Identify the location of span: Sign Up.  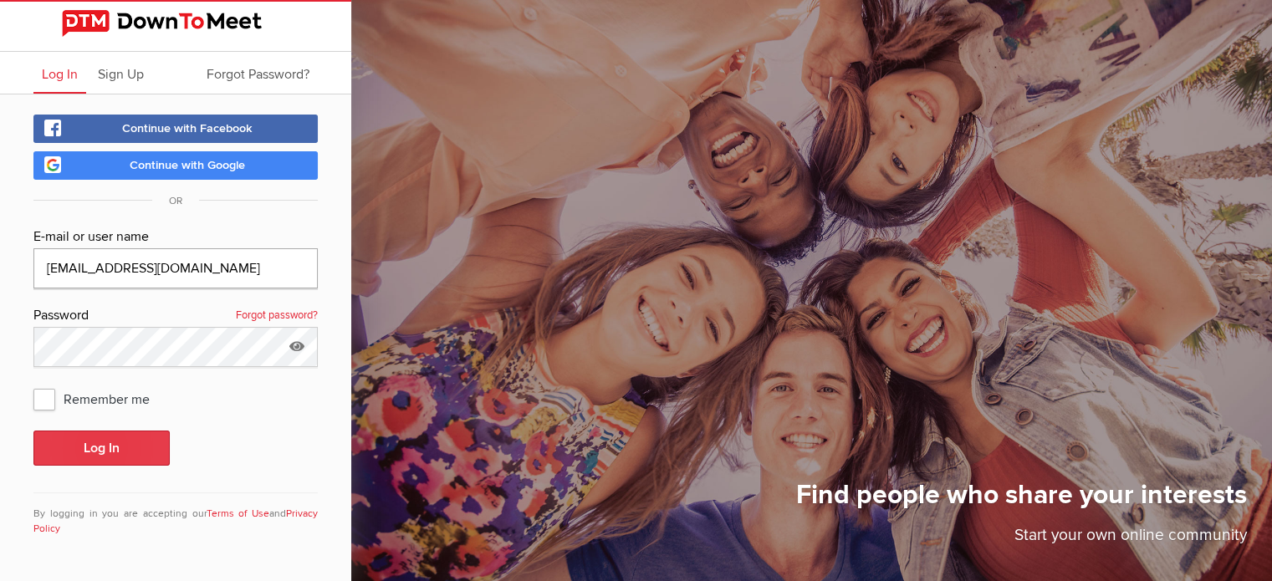
(120, 74).